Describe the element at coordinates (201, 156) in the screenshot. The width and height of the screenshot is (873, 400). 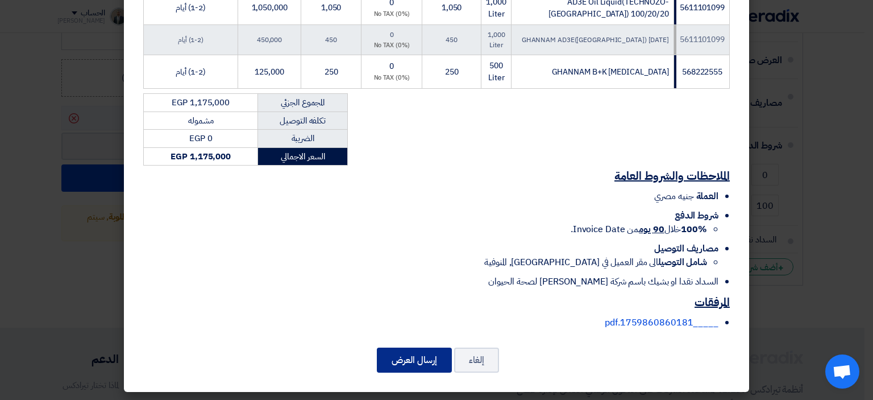
I see `strong: EGP 1,175,000` at that location.